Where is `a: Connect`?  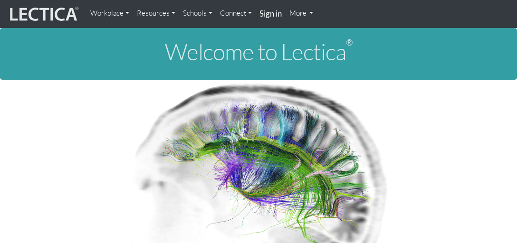
a: Connect is located at coordinates (235, 13).